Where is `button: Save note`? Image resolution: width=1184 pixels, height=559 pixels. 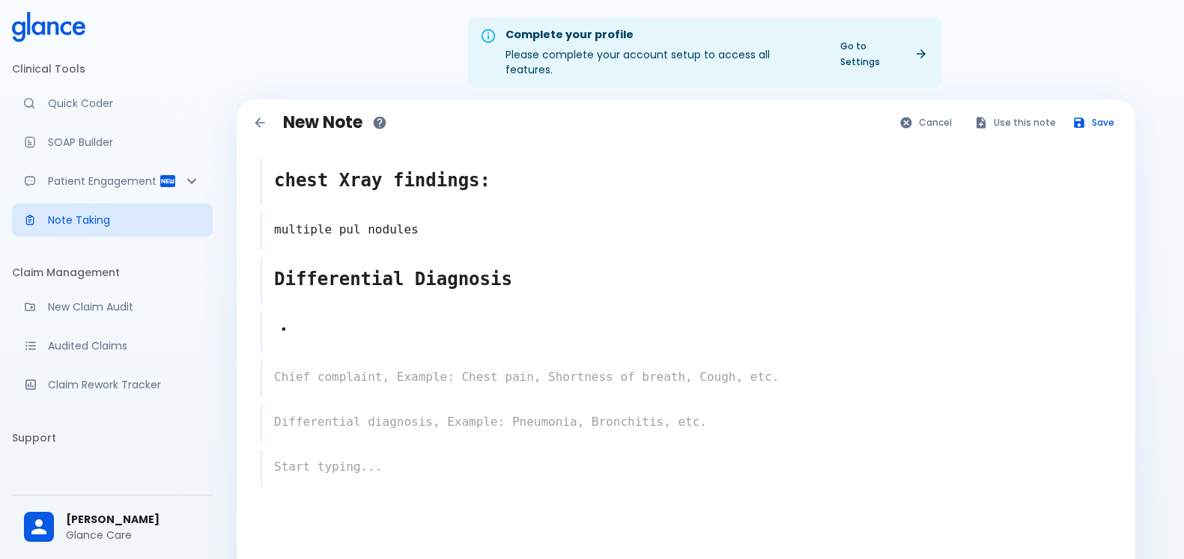
button: Save note is located at coordinates (1094, 122).